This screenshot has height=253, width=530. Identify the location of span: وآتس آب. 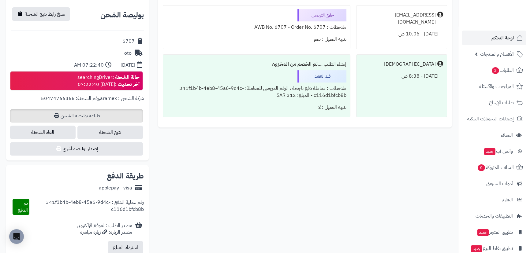
(498, 151).